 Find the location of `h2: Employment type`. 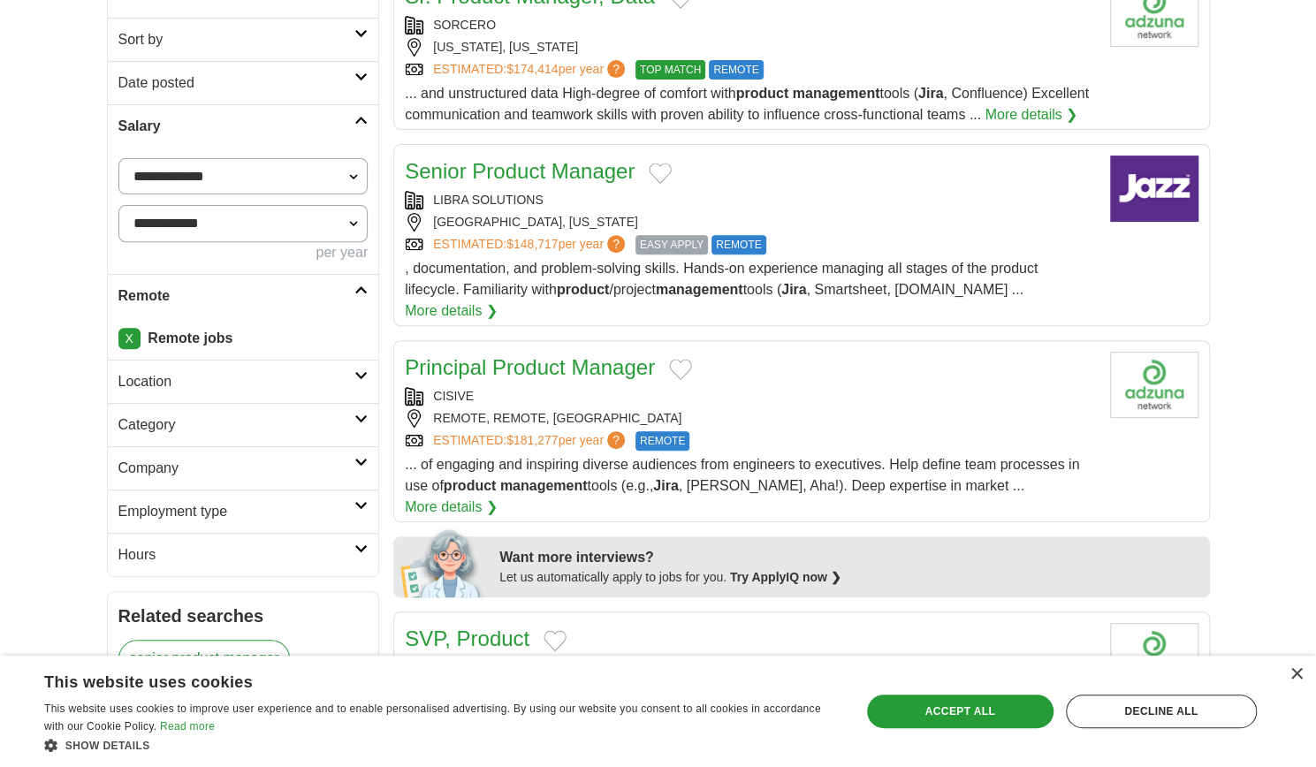

h2: Employment type is located at coordinates (237, 512).